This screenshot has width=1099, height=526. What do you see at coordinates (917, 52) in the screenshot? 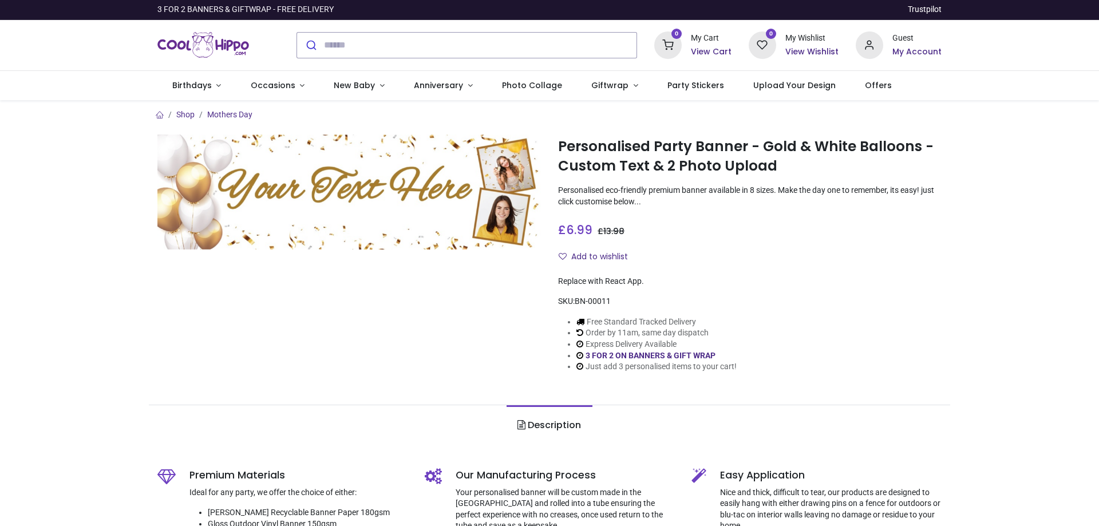
I see `a: My Account` at bounding box center [917, 52].